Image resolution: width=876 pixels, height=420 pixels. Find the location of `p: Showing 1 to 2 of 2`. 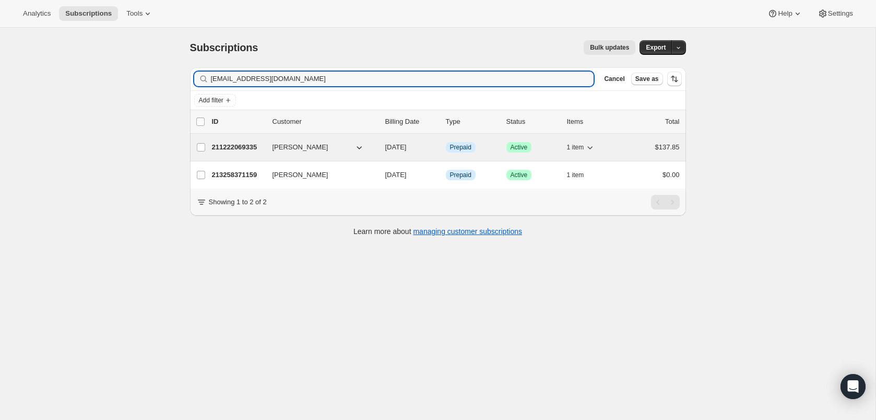

p: Showing 1 to 2 of 2 is located at coordinates (237, 202).